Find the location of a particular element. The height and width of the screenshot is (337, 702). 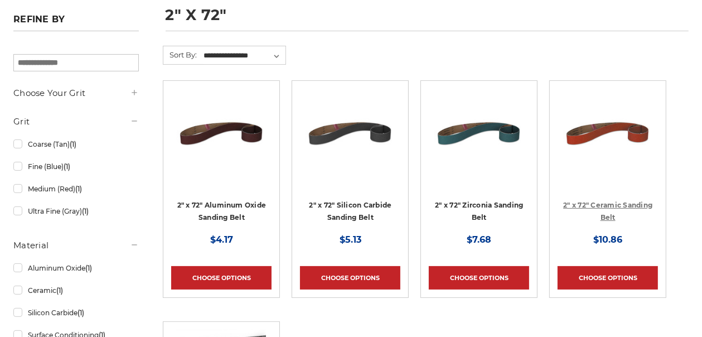

h5: Grit is located at coordinates (76, 122).